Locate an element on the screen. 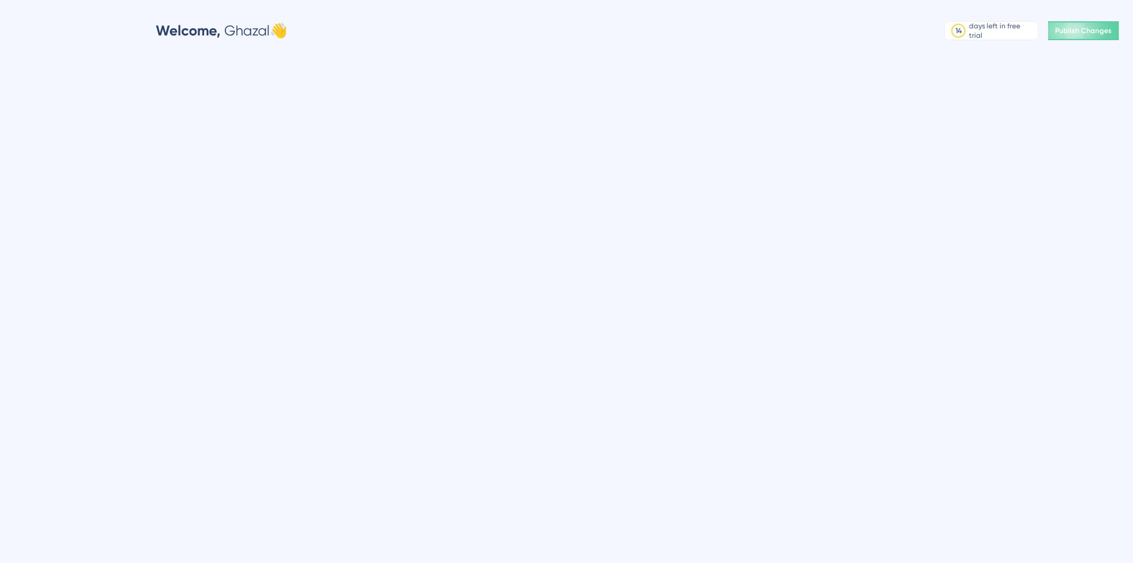 The image size is (1133, 563). div: Ghazal 👋 is located at coordinates (221, 31).